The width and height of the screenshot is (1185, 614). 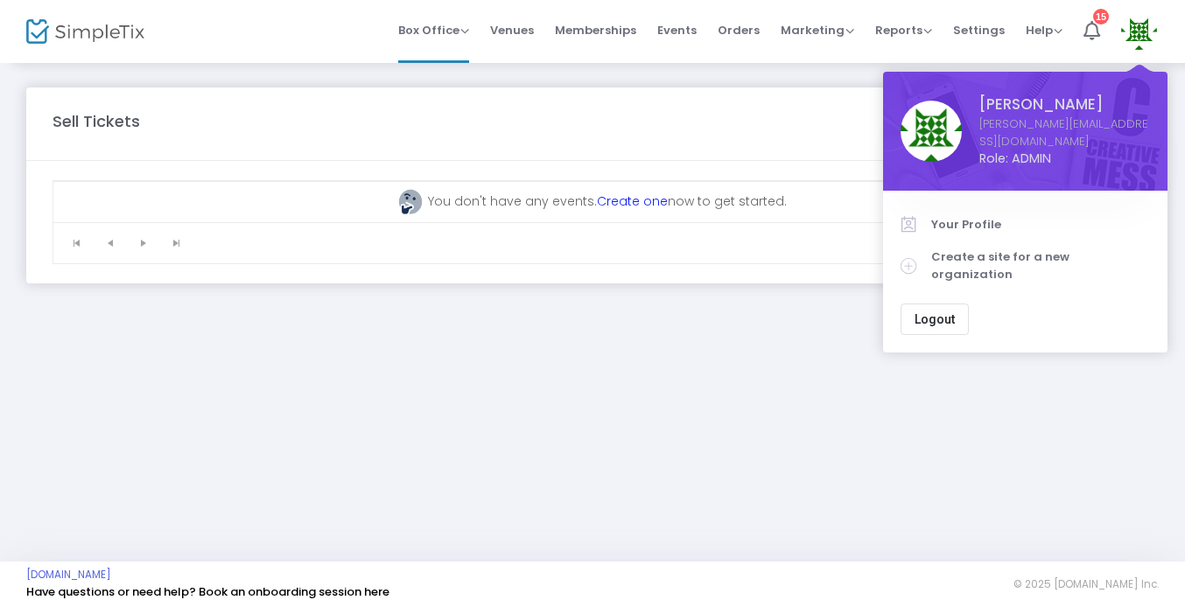 What do you see at coordinates (1044, 30) in the screenshot?
I see `span: Help` at bounding box center [1044, 30].